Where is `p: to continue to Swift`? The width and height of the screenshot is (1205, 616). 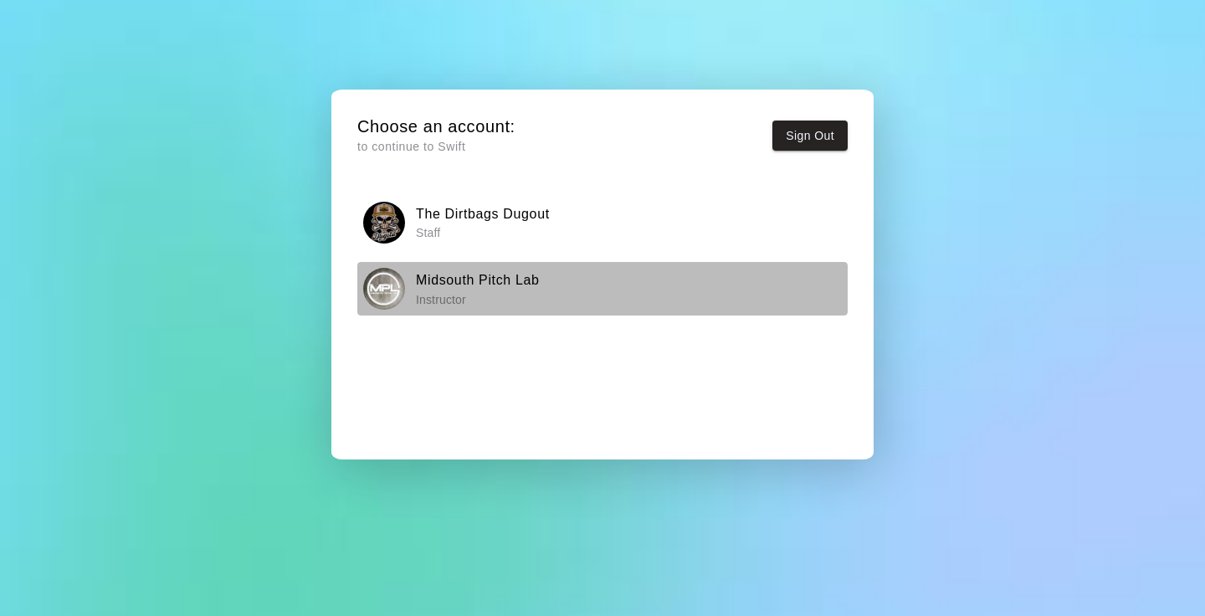
p: to continue to Swift is located at coordinates (436, 146).